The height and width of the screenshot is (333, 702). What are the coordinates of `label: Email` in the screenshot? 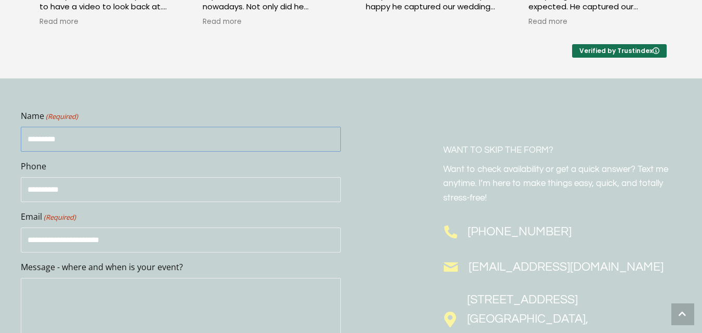 It's located at (181, 217).